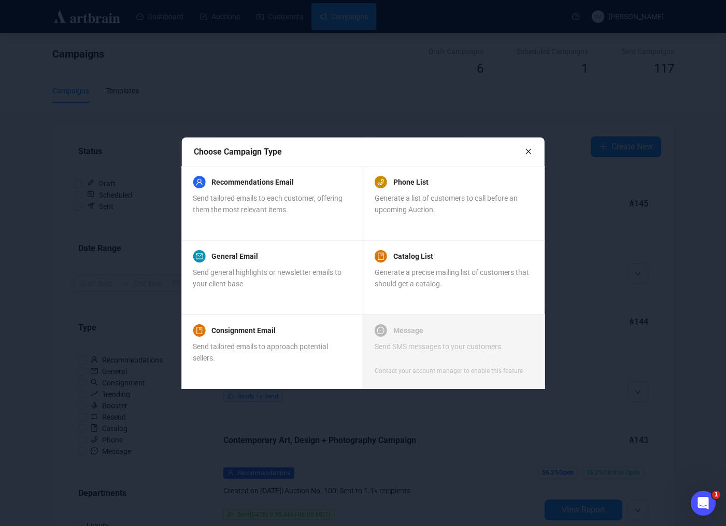 The height and width of the screenshot is (526, 726). What do you see at coordinates (413, 256) in the screenshot?
I see `a: Catalog List` at bounding box center [413, 256].